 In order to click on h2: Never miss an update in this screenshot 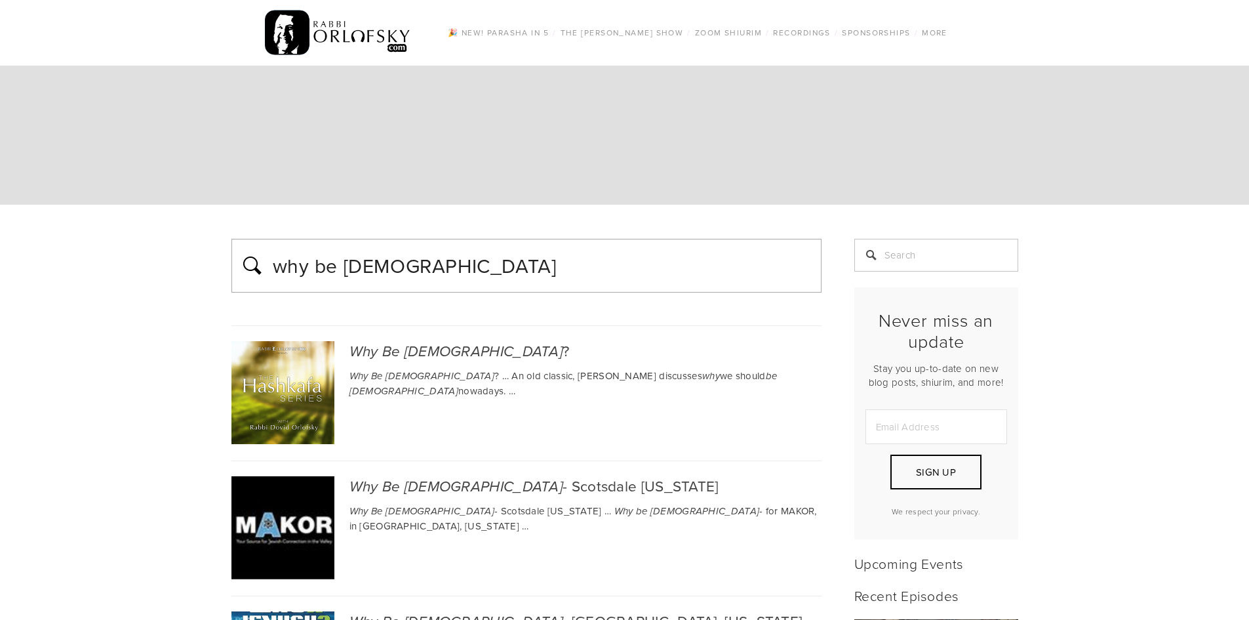, I will do `click(936, 330)`.